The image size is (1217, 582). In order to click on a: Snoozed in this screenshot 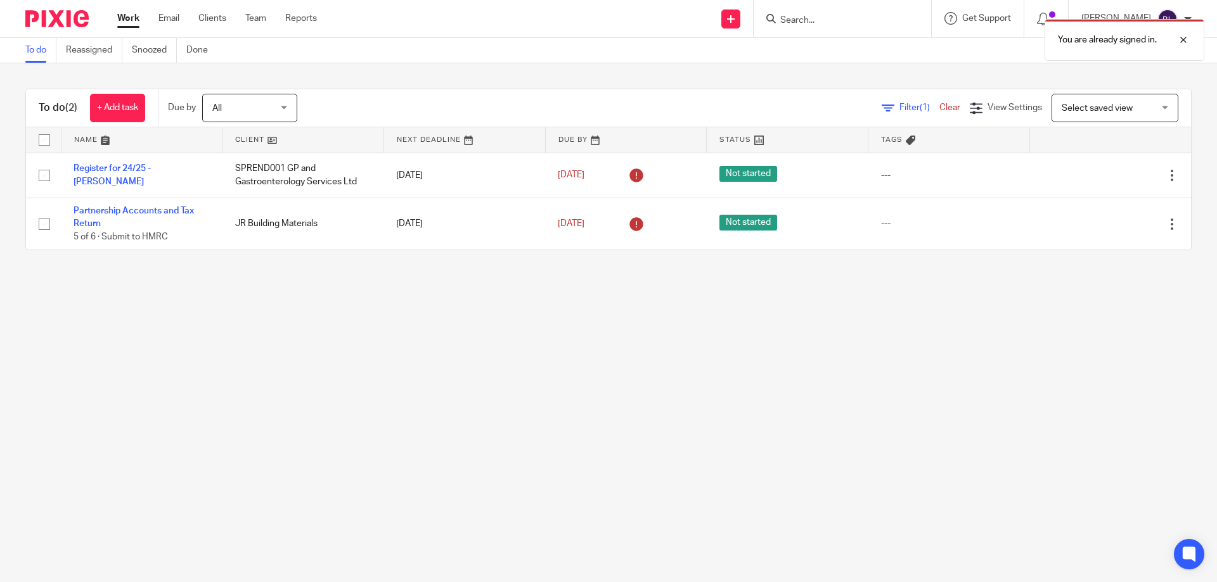, I will do `click(154, 50)`.